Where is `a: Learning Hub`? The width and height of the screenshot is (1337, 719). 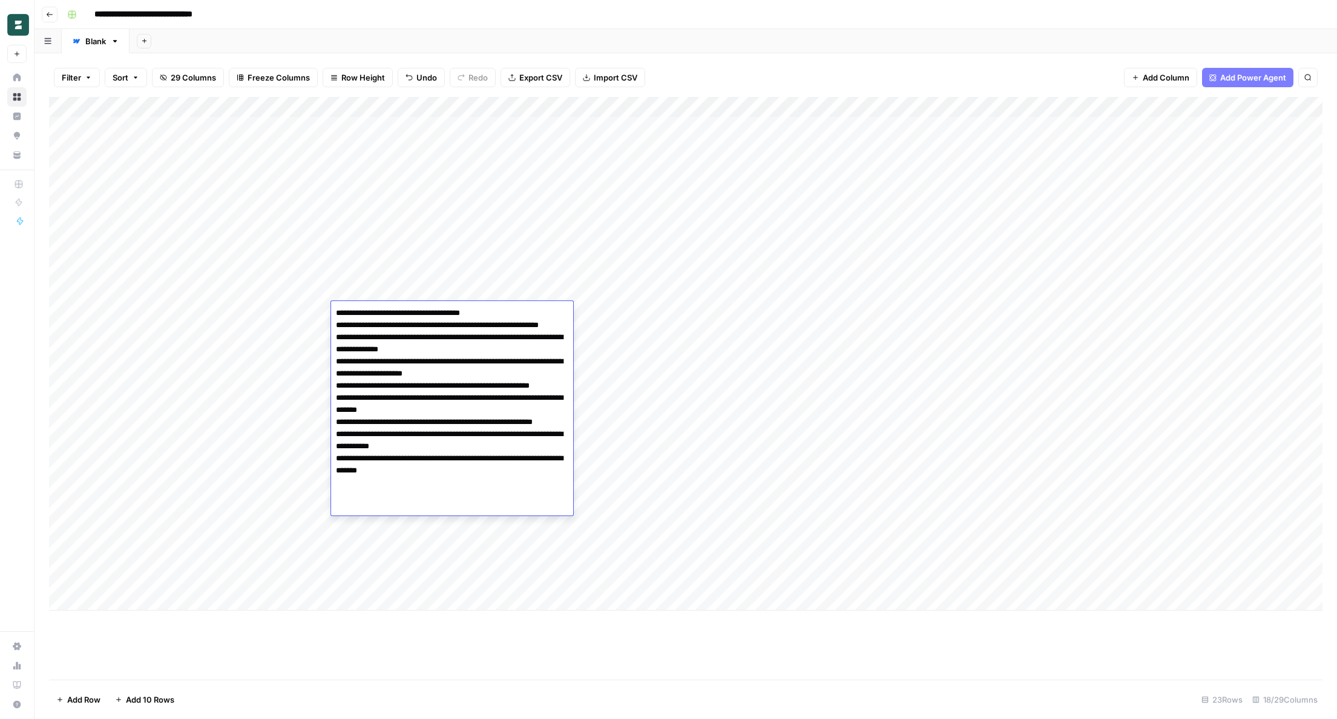 a: Learning Hub is located at coordinates (17, 685).